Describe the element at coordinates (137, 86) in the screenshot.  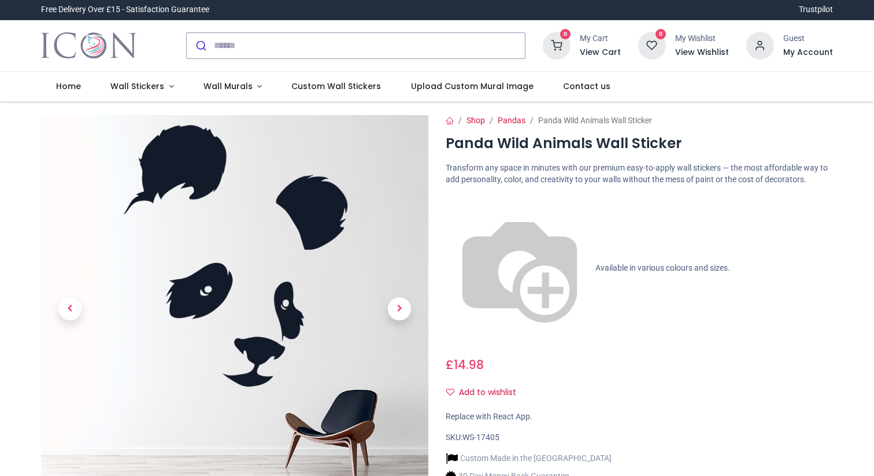
I see `span: Wall Stickers` at that location.